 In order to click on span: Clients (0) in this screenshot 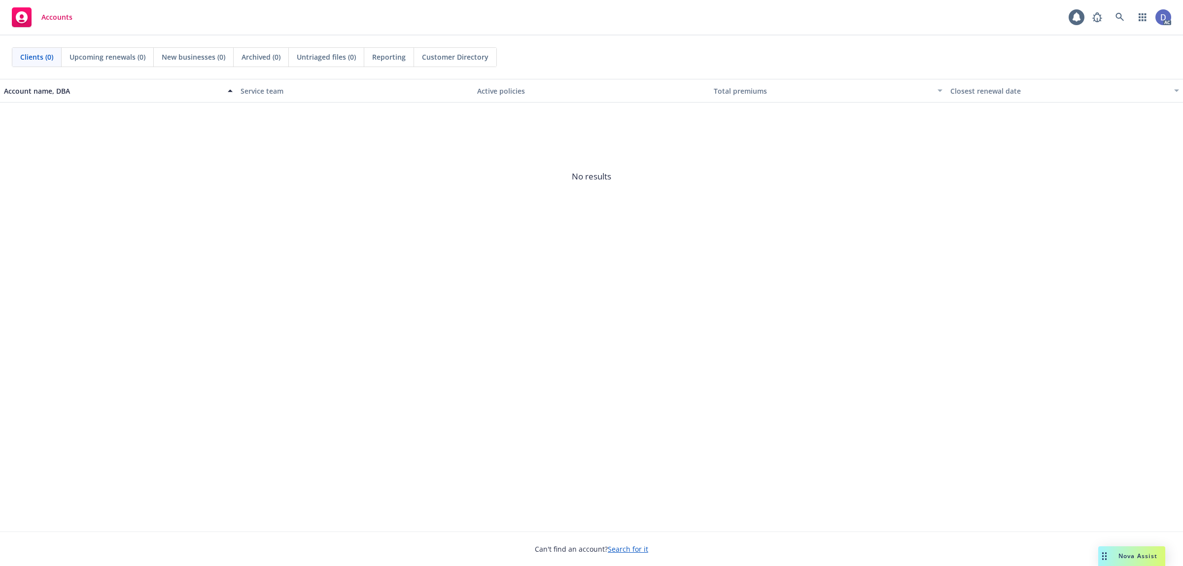, I will do `click(36, 57)`.